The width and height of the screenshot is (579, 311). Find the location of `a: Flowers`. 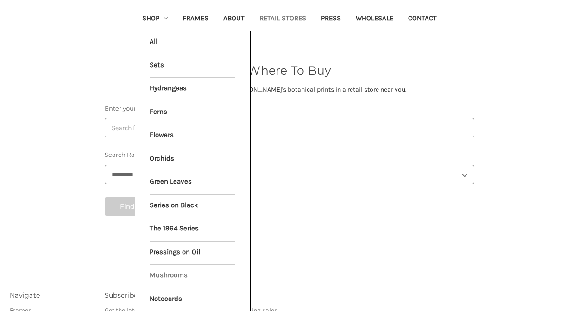

a: Flowers is located at coordinates (192, 136).